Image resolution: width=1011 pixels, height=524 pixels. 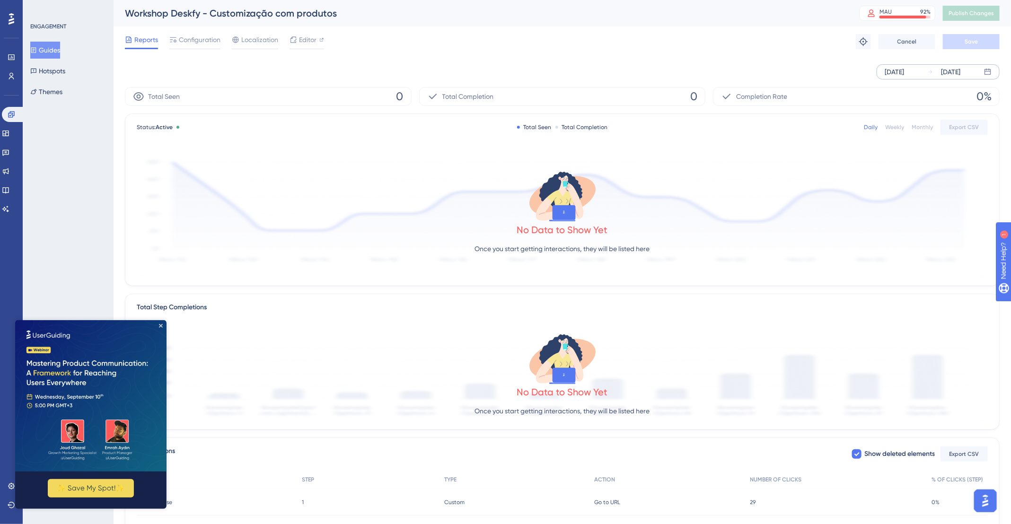 What do you see at coordinates (581, 127) in the screenshot?
I see `div: Total Completion` at bounding box center [581, 127].